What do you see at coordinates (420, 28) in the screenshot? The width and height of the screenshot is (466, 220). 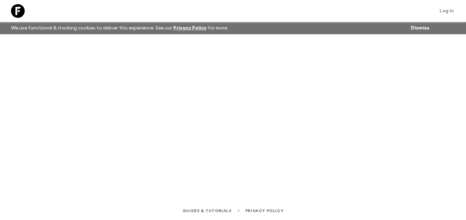 I see `button: Dismiss` at bounding box center [420, 28].